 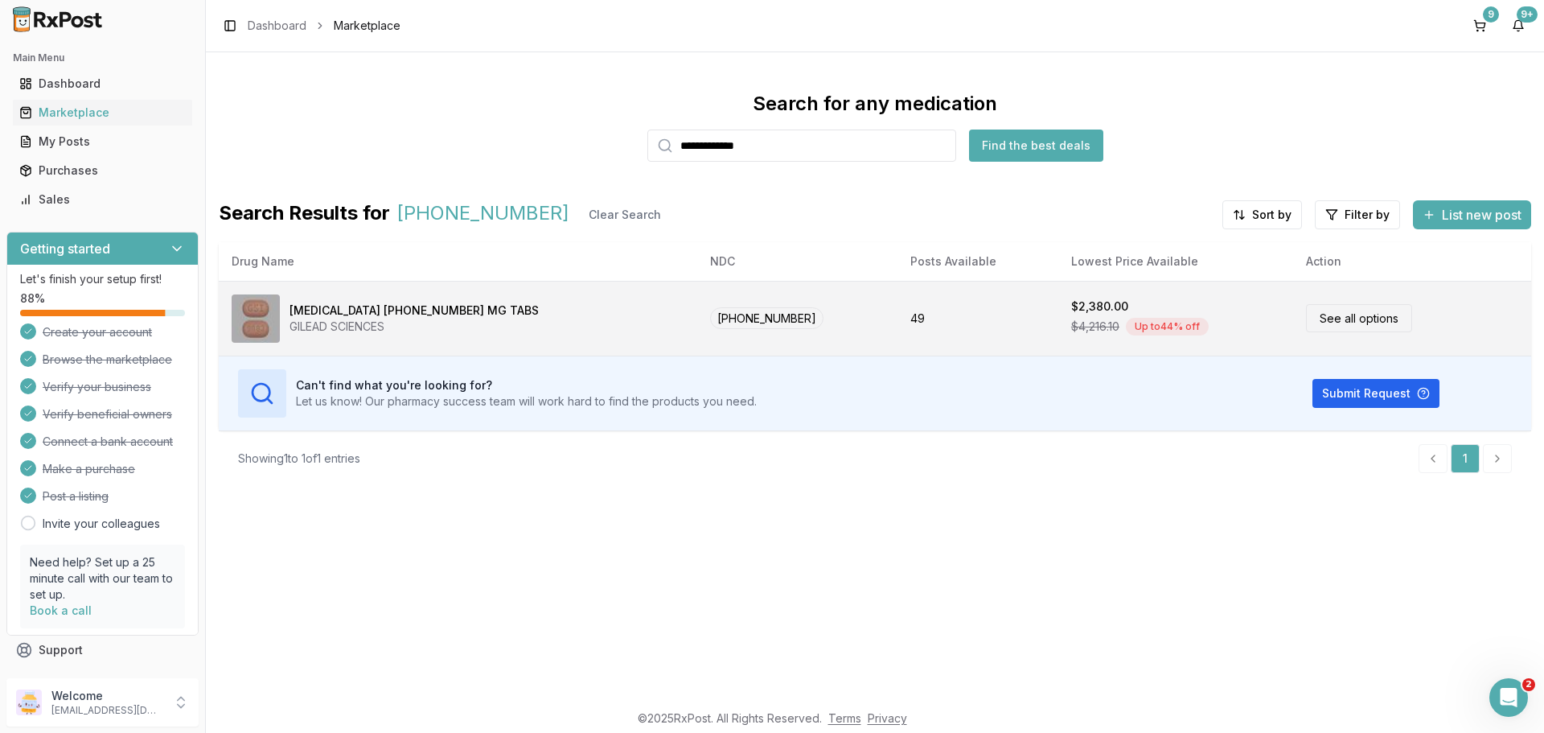 I want to click on button: Sales, so click(x=102, y=199).